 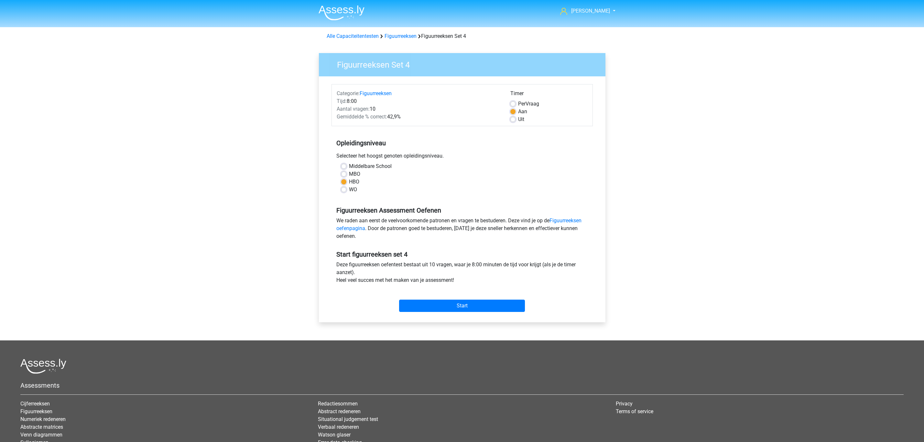 I want to click on label: Aan, so click(x=522, y=112).